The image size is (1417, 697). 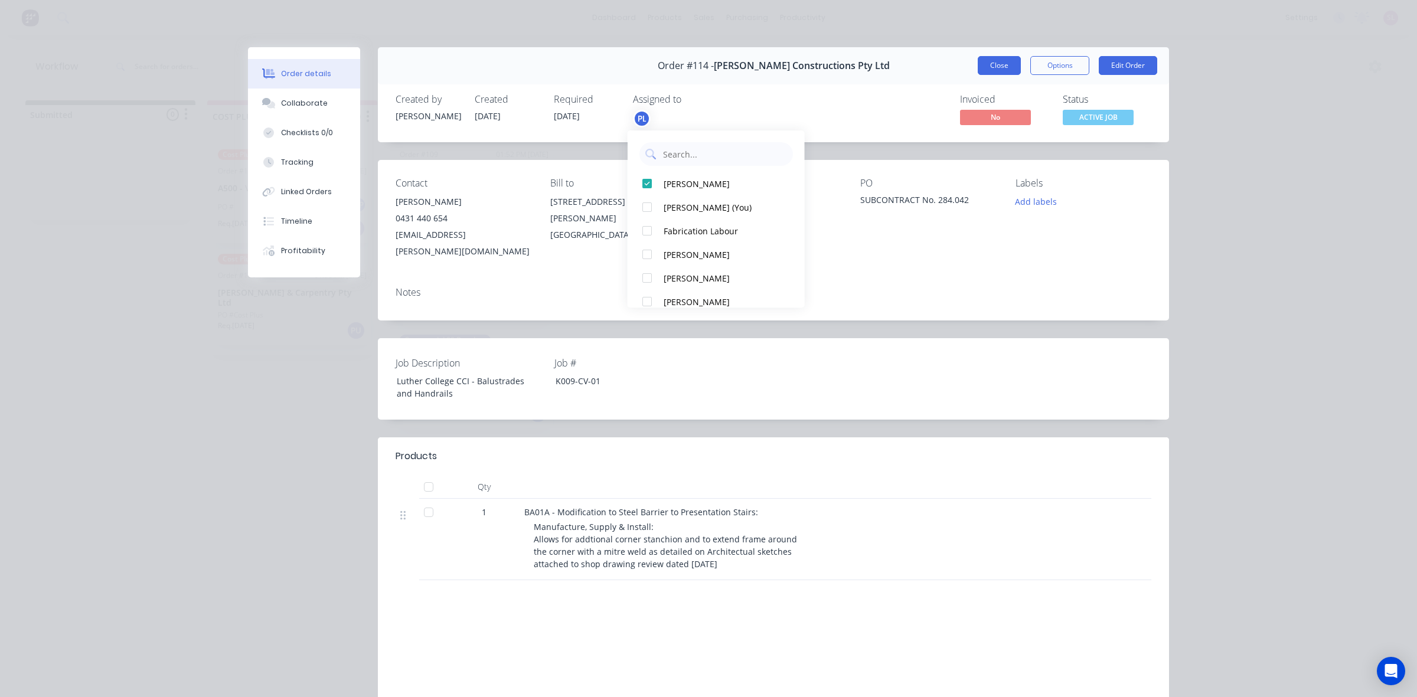 I want to click on div: PO, so click(x=928, y=183).